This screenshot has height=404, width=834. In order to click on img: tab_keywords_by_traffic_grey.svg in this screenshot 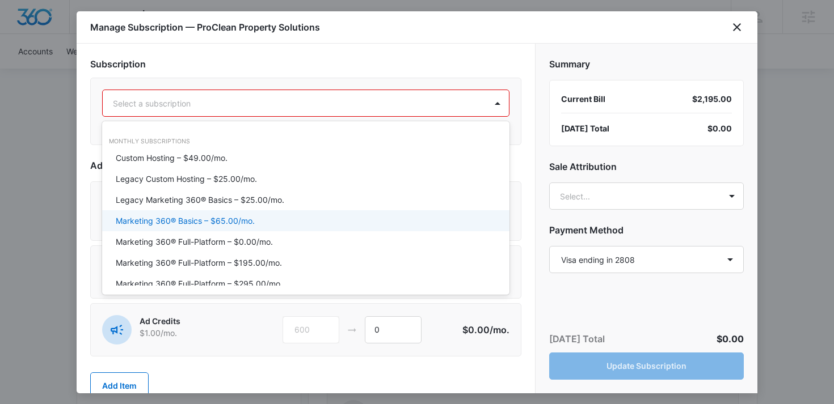, I will do `click(117, 70)`.